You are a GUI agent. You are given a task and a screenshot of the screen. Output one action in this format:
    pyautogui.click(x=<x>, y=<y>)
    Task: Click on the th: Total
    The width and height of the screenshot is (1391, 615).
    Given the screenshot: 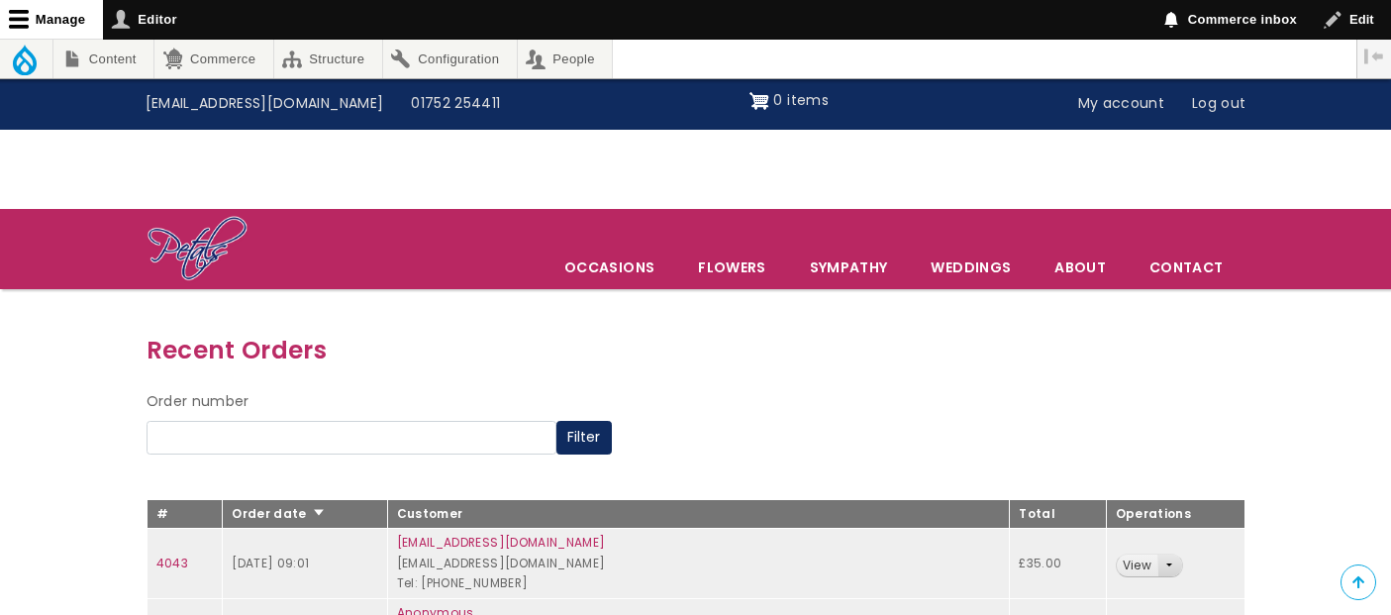 What is the action you would take?
    pyautogui.click(x=1057, y=514)
    